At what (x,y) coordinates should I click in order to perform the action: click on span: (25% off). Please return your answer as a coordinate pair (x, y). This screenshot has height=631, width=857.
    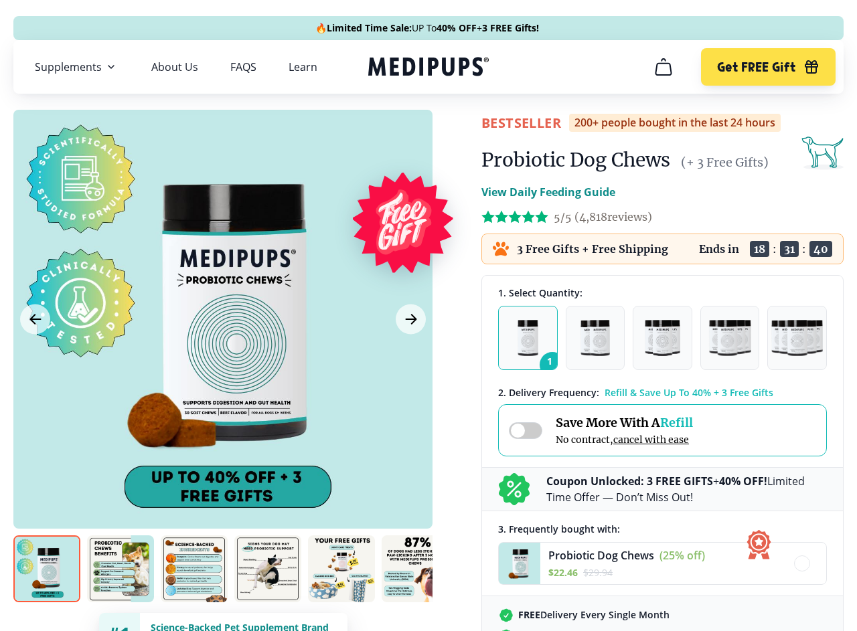
    Looking at the image, I should click on (682, 556).